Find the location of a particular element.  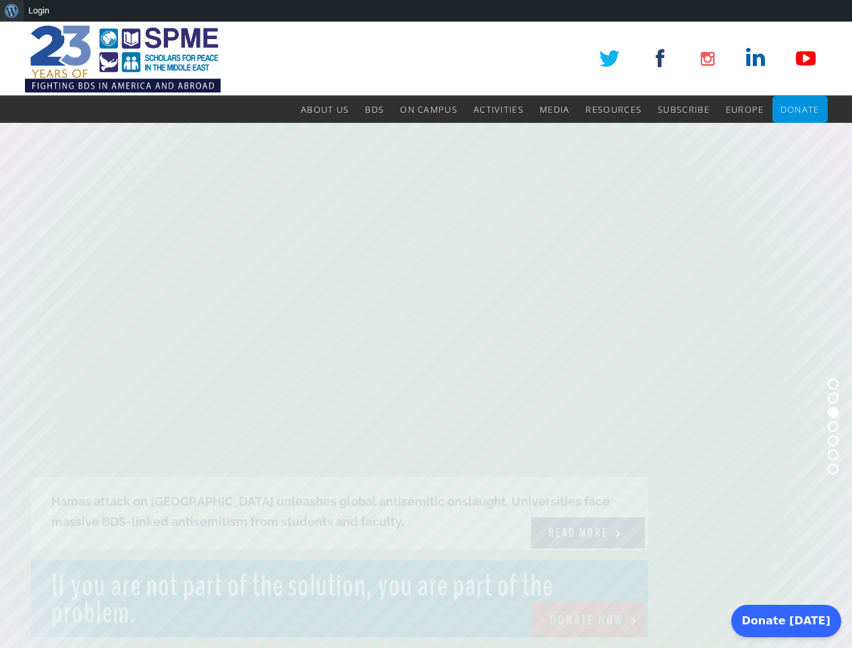

a: Donate is located at coordinates (800, 109).